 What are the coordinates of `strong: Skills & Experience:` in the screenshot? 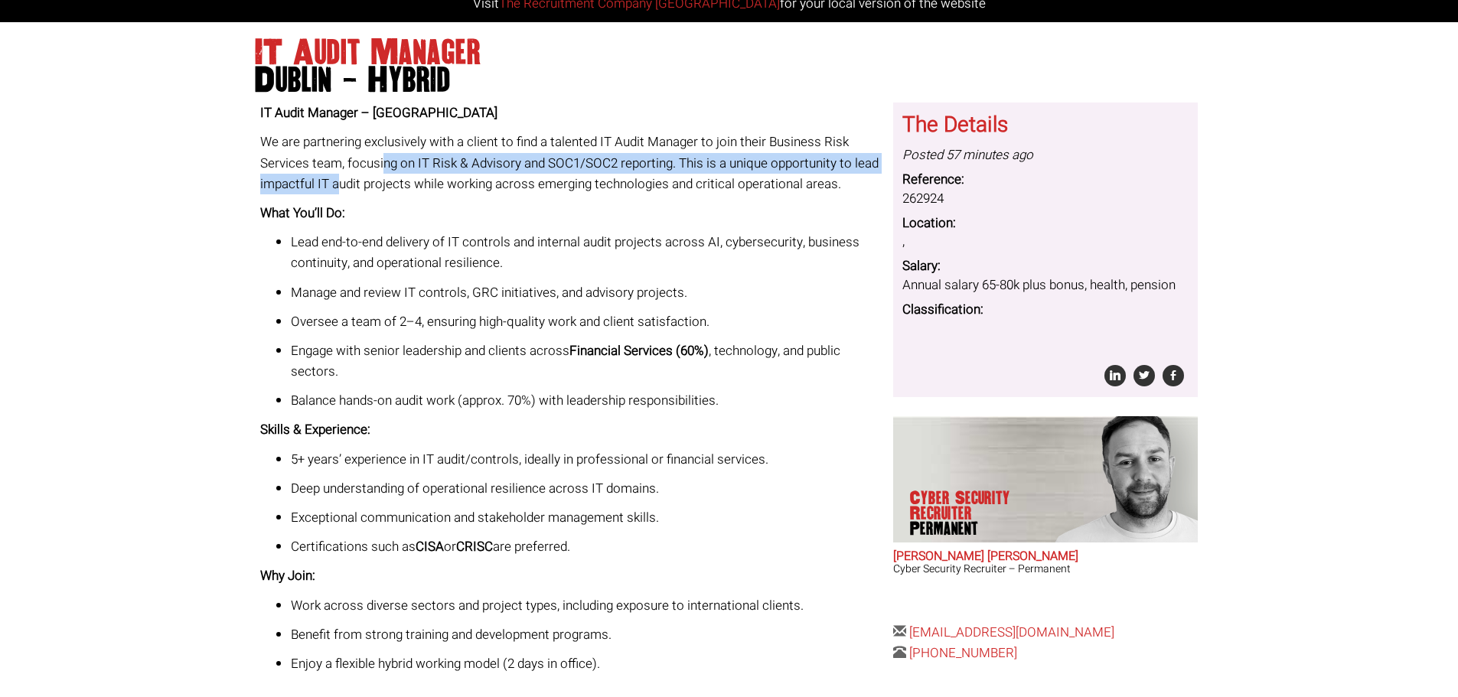 It's located at (315, 429).